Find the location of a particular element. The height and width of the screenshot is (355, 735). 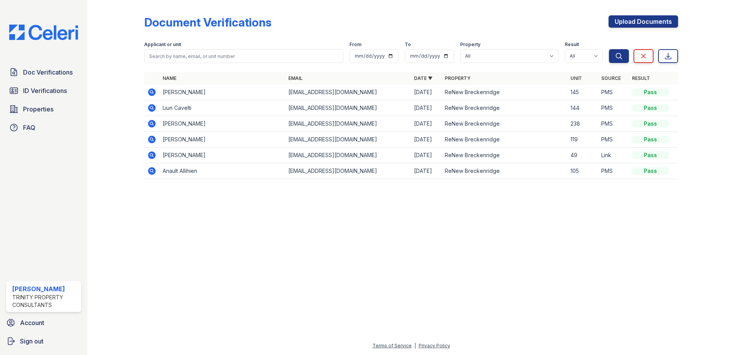

a: Source is located at coordinates (610, 78).